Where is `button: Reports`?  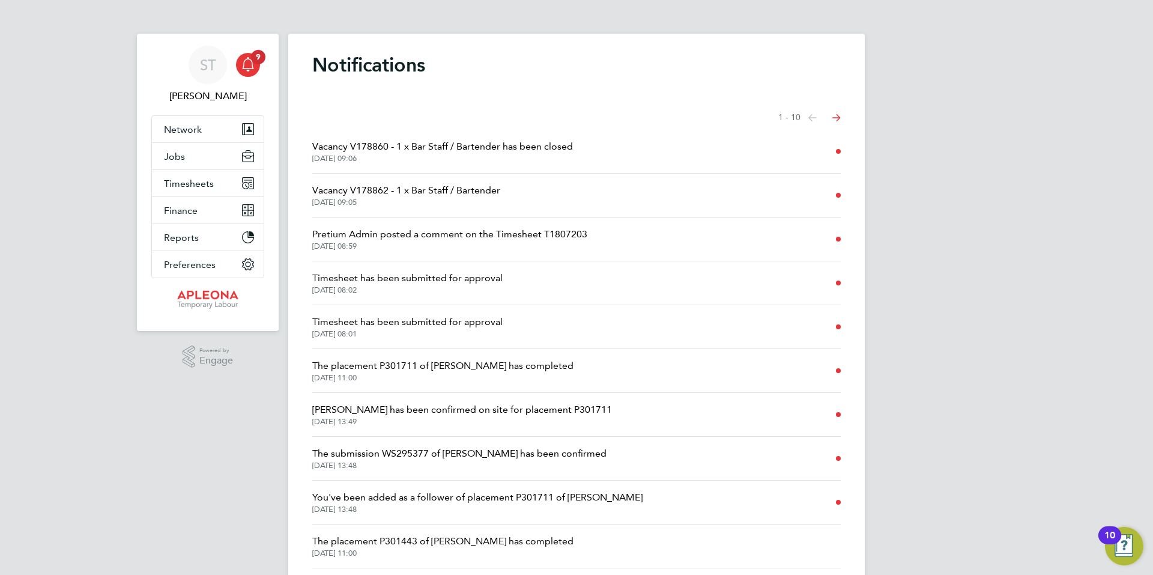
button: Reports is located at coordinates (208, 237).